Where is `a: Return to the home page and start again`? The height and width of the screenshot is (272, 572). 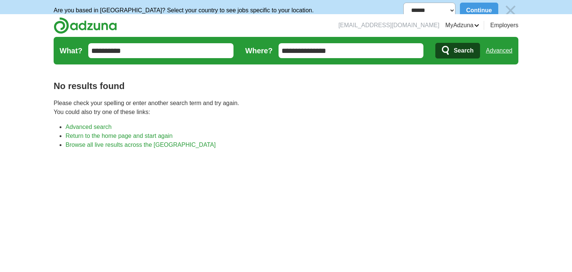 a: Return to the home page and start again is located at coordinates (119, 136).